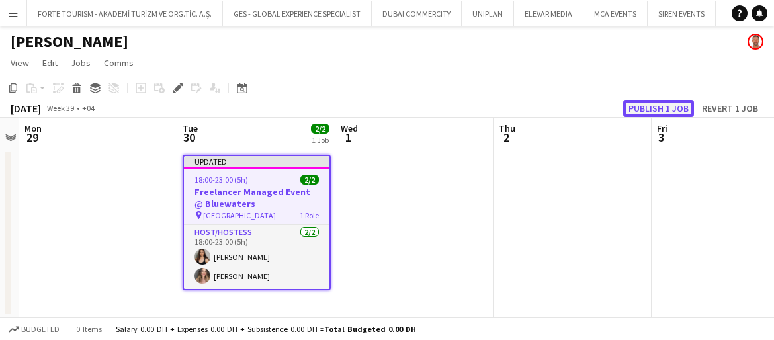  What do you see at coordinates (257, 198) in the screenshot?
I see `h3: Freelancer Managed Event @ Bluewaters` at bounding box center [257, 198].